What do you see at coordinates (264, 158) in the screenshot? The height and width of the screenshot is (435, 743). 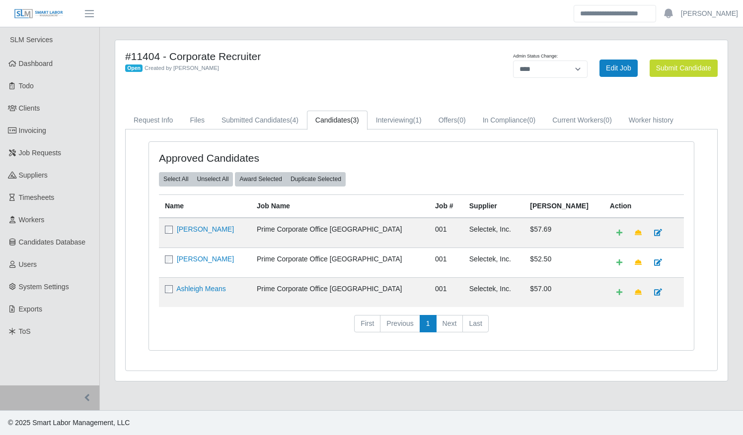 I see `h4: Approved Candidates` at bounding box center [264, 158].